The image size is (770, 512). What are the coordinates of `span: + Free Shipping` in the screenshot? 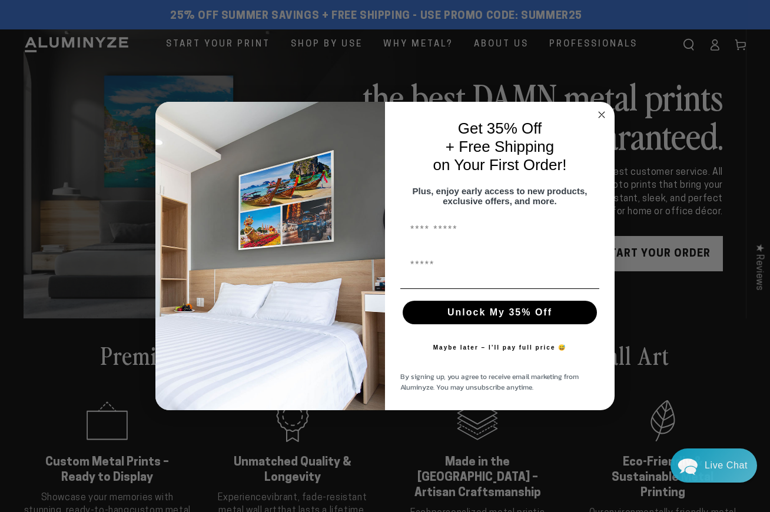 It's located at (500, 147).